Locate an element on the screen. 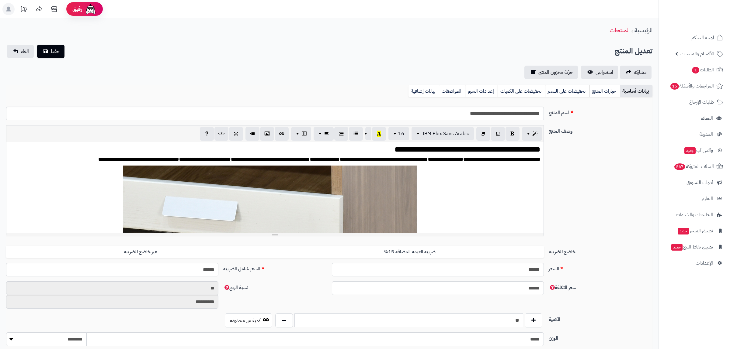 This screenshot has height=349, width=730. a: بيانات أساسية is located at coordinates (636, 91).